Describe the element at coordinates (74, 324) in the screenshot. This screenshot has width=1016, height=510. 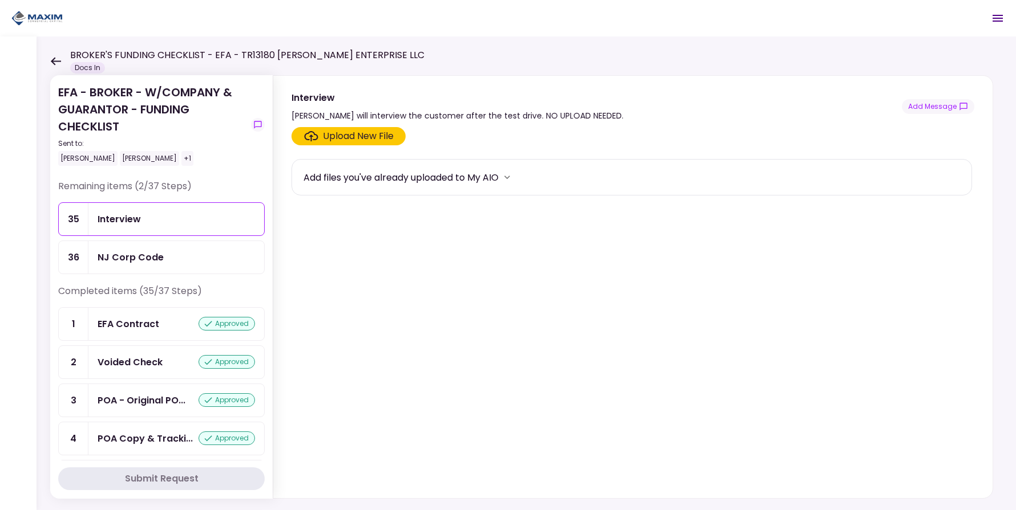
I see `div: 1` at that location.